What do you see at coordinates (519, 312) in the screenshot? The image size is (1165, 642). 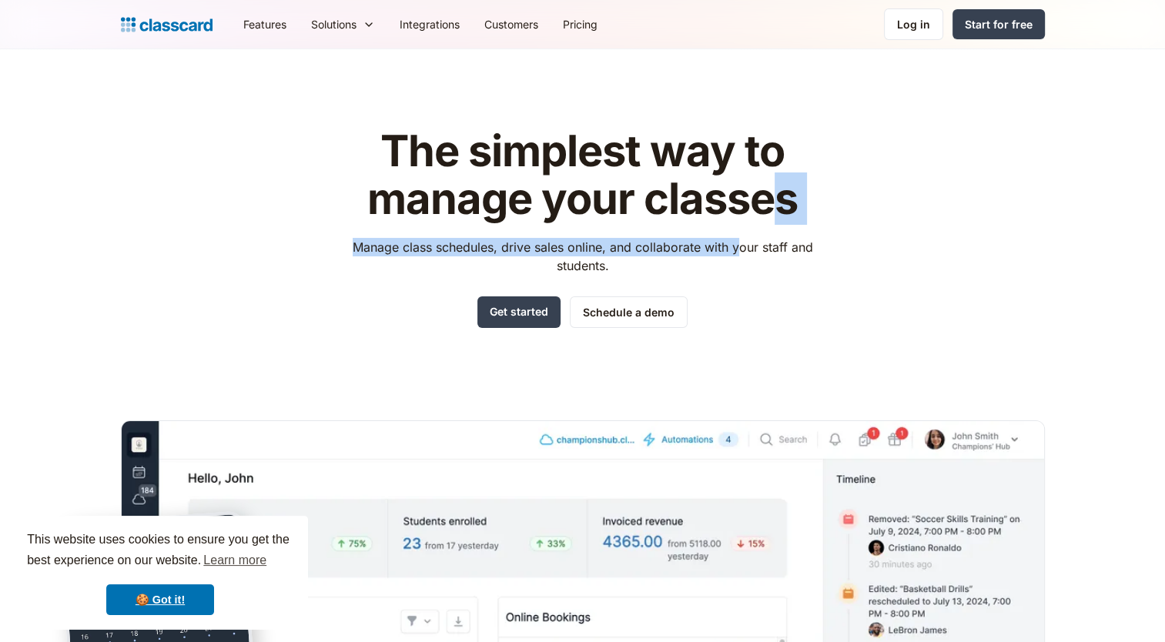 I see `a: Get started` at bounding box center [519, 312].